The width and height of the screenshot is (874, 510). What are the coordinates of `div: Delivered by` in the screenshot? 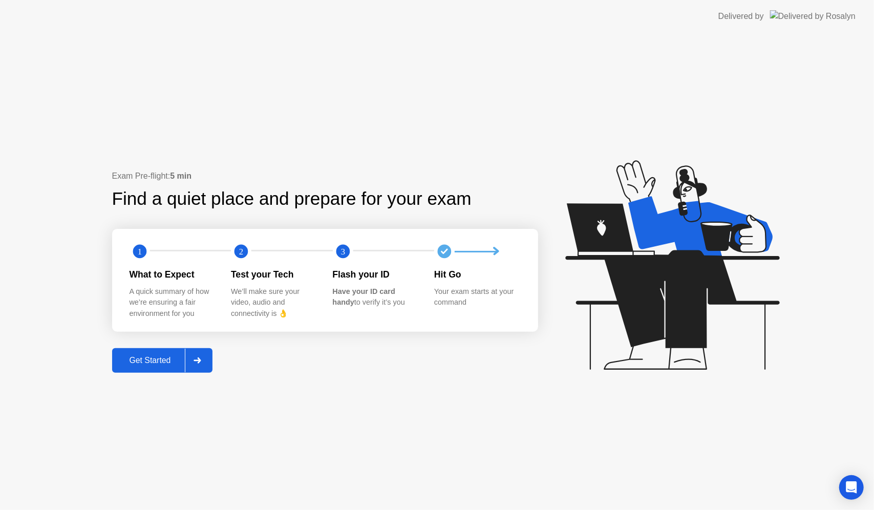 It's located at (741, 16).